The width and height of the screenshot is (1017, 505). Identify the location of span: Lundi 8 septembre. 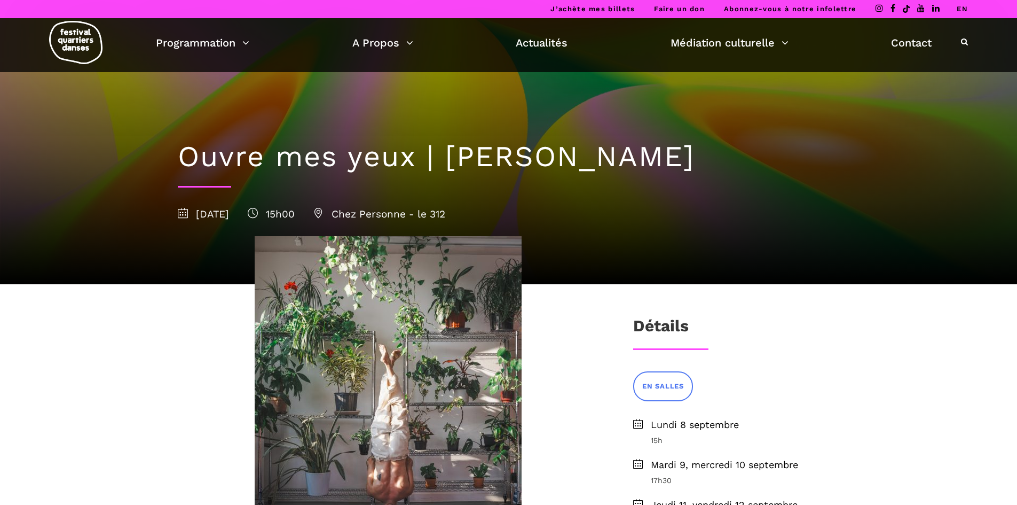
(745, 424).